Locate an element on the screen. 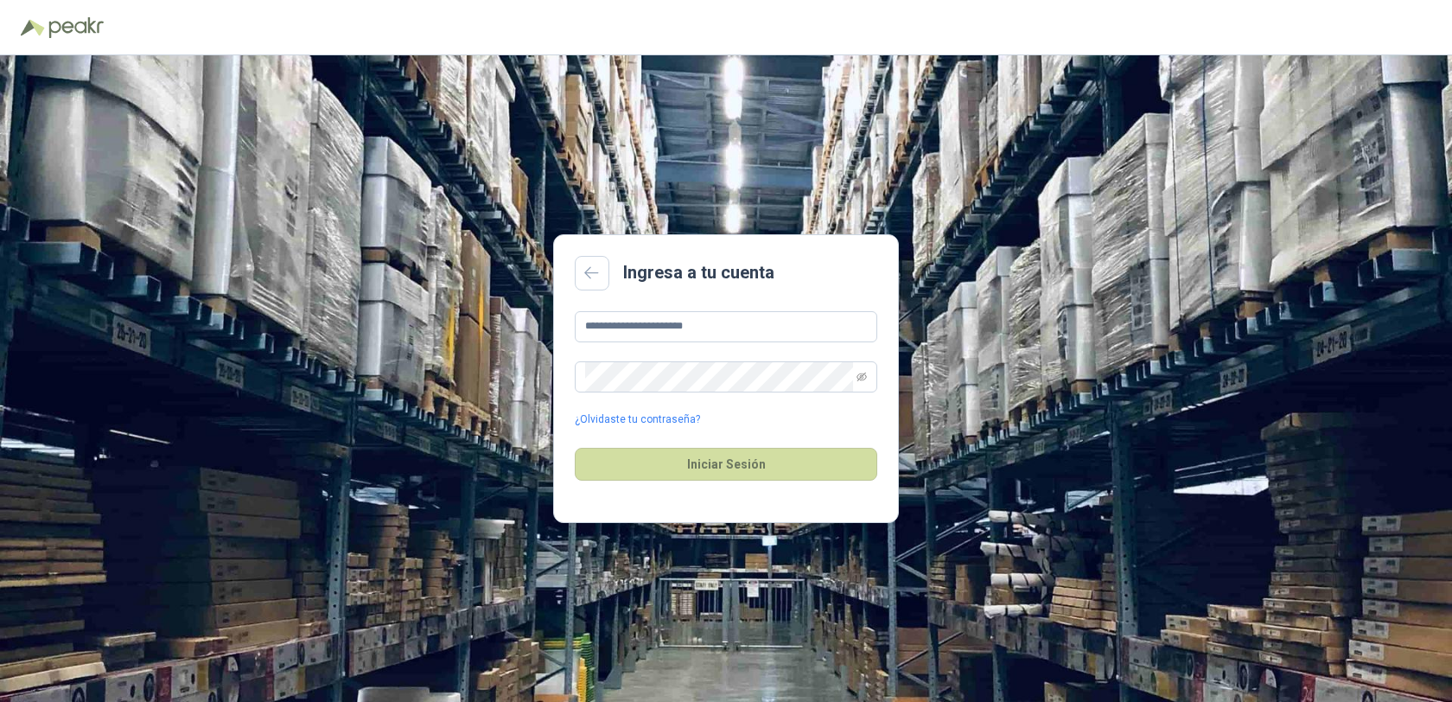 The width and height of the screenshot is (1452, 702). button: Iniciar Sesión is located at coordinates (726, 464).